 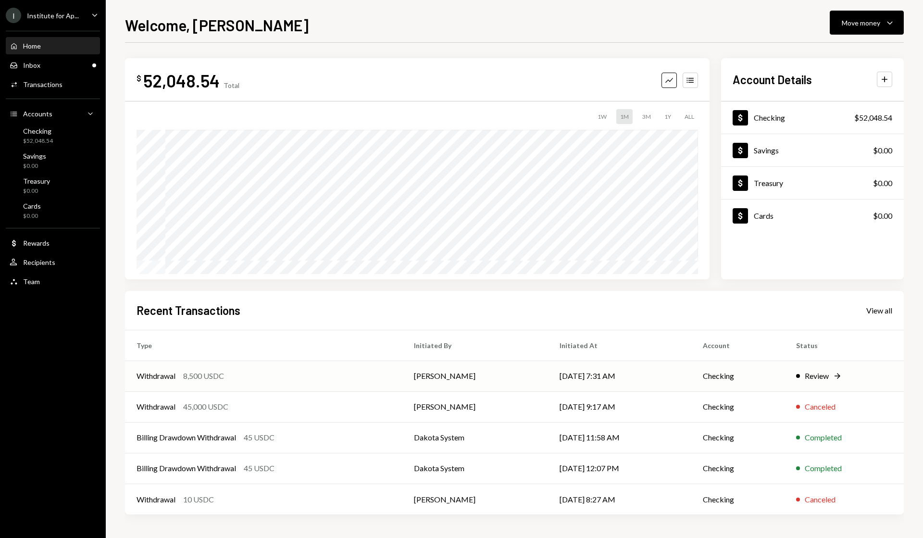 I want to click on div: 1W, so click(x=602, y=116).